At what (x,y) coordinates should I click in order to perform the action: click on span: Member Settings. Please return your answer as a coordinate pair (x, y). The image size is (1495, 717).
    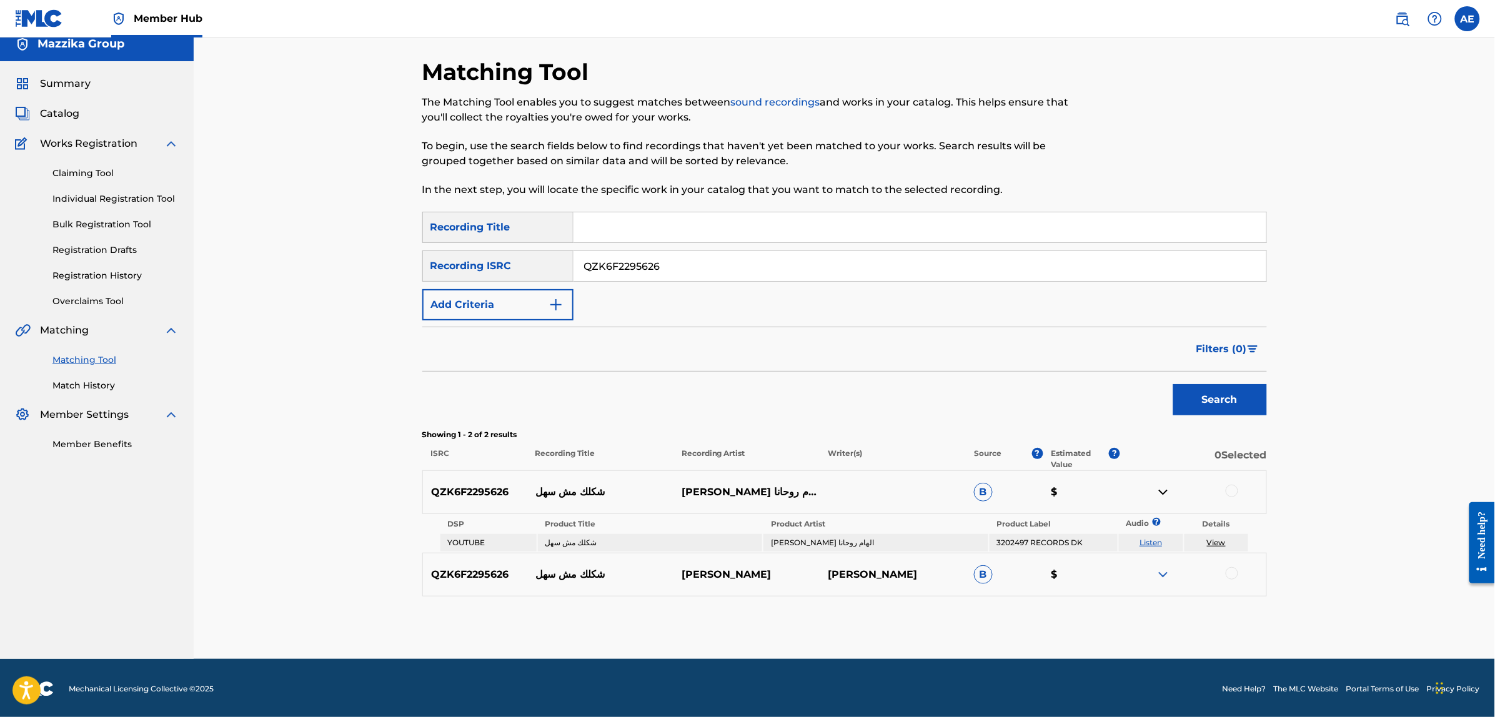
    Looking at the image, I should click on (84, 415).